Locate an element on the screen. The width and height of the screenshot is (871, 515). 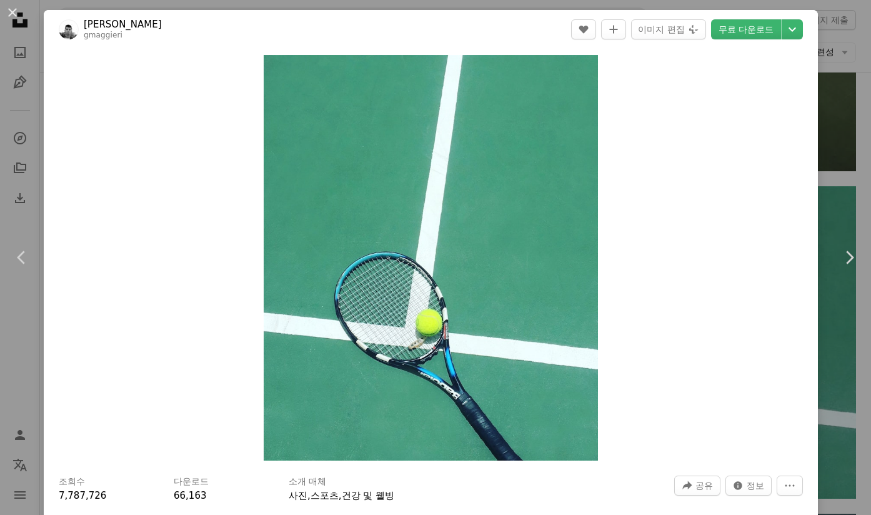
span: 공유 is located at coordinates (704, 485).